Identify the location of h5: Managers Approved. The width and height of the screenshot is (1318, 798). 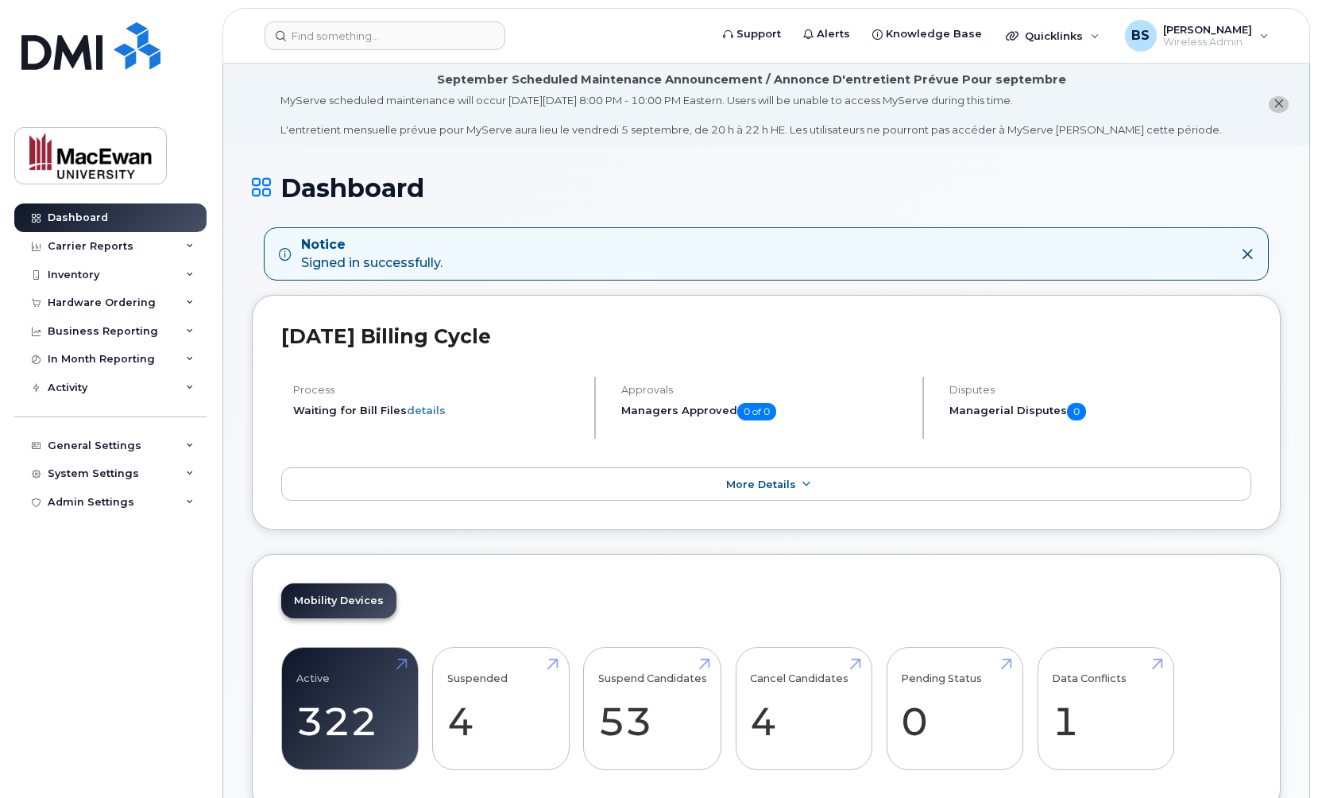
(765, 412).